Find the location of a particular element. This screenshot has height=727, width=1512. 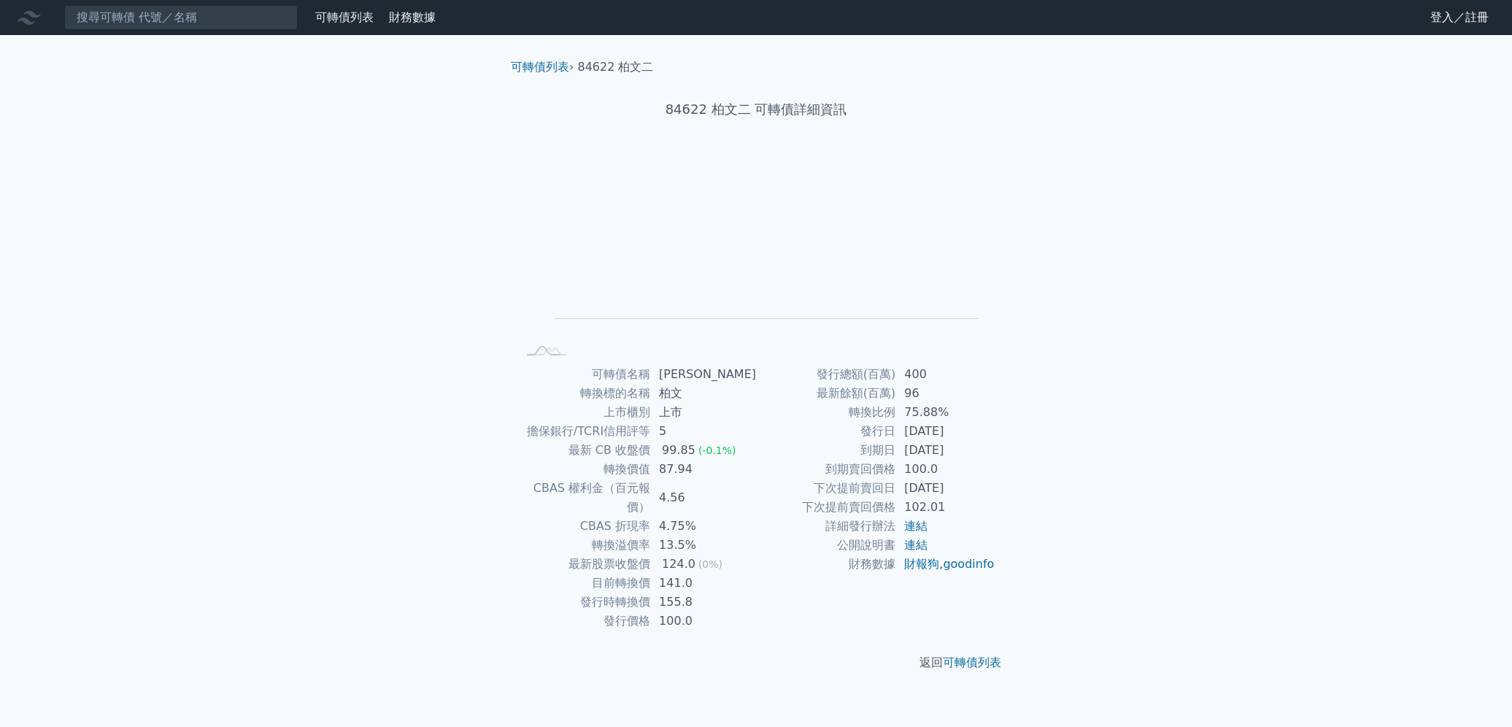

span: (0%) is located at coordinates (710, 564).